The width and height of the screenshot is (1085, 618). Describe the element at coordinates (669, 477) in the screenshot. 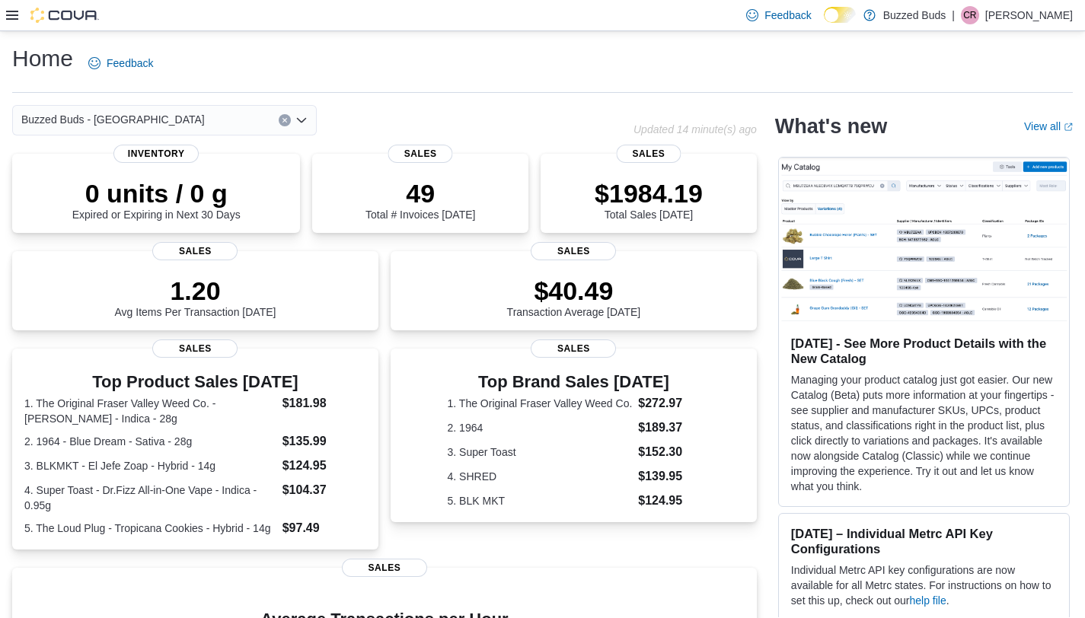

I see `dd: $139.95` at that location.